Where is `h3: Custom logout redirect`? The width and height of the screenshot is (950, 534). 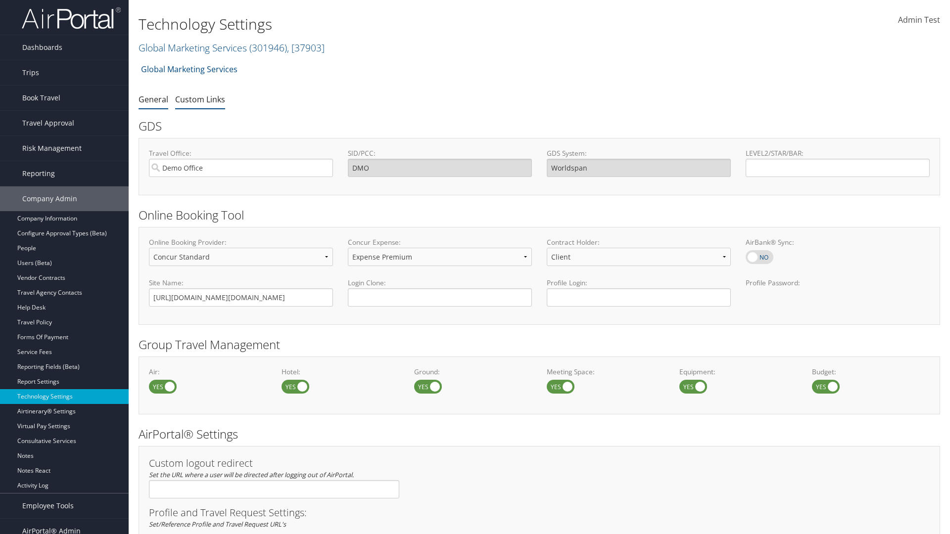 h3: Custom logout redirect is located at coordinates (274, 463).